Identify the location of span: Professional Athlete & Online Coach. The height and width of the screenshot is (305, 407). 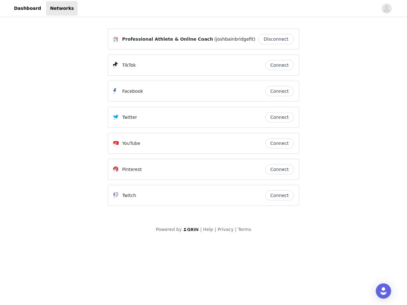
(168, 39).